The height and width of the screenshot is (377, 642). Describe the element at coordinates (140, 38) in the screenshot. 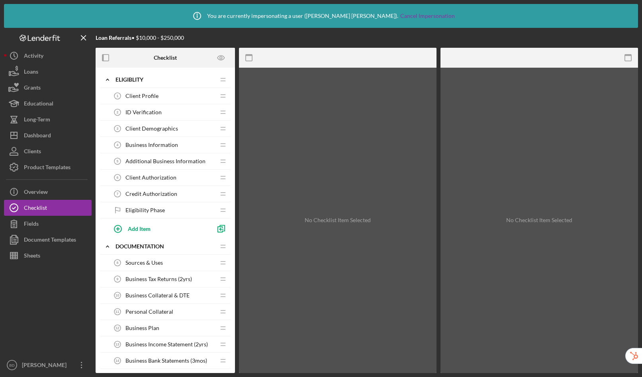

I see `div: • $10,000 - $250,000` at that location.